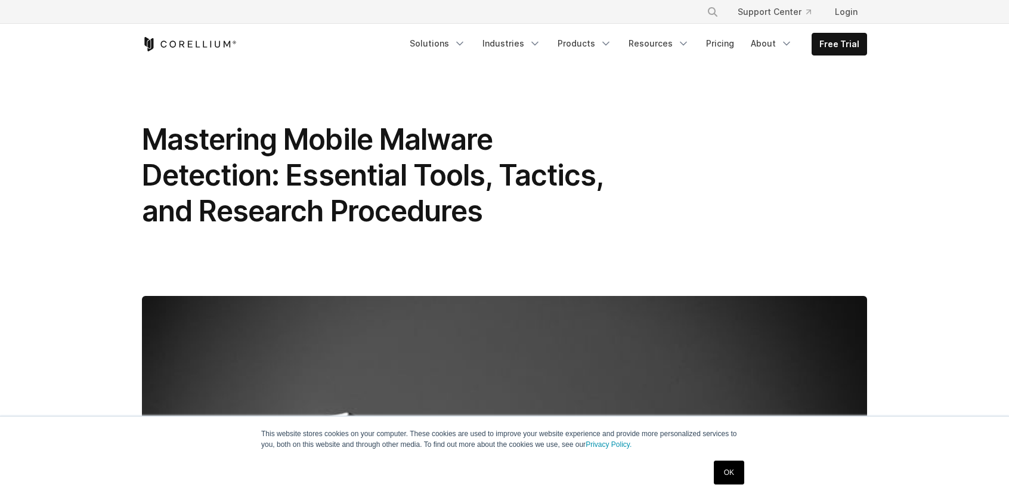  What do you see at coordinates (720, 44) in the screenshot?
I see `a: Pricing` at bounding box center [720, 44].